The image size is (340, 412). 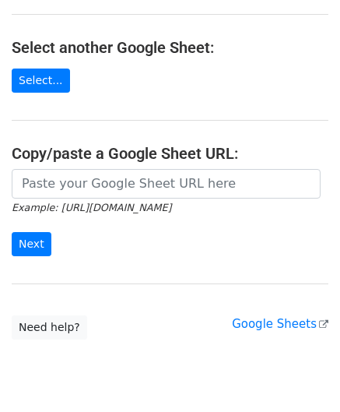 I want to click on a: Need help?, so click(x=49, y=327).